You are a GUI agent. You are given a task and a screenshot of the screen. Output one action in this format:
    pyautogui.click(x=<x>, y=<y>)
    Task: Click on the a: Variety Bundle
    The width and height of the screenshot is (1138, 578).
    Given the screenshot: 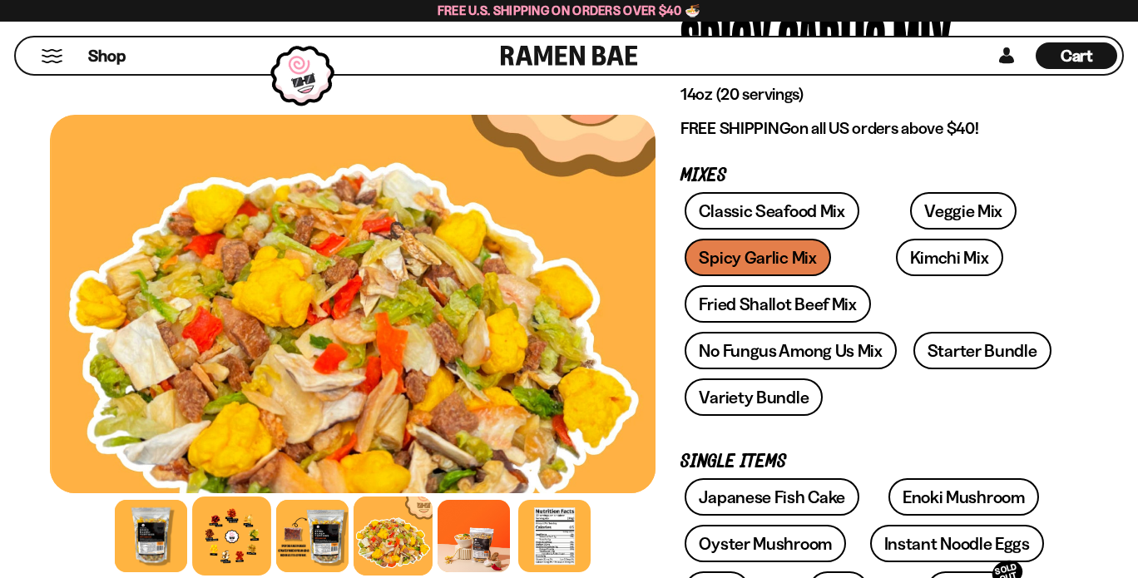 What is the action you would take?
    pyautogui.click(x=754, y=397)
    